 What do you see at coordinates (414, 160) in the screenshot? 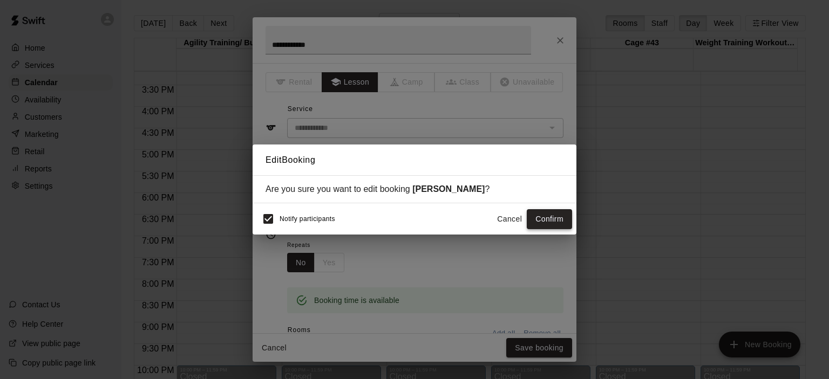
I see `h2: Edit Booking` at bounding box center [414, 160].